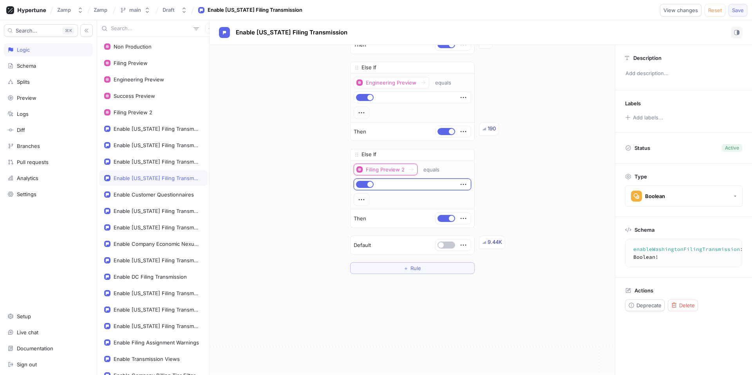 This screenshot has width=752, height=375. What do you see at coordinates (681, 10) in the screenshot?
I see `button: View changes` at bounding box center [681, 10].